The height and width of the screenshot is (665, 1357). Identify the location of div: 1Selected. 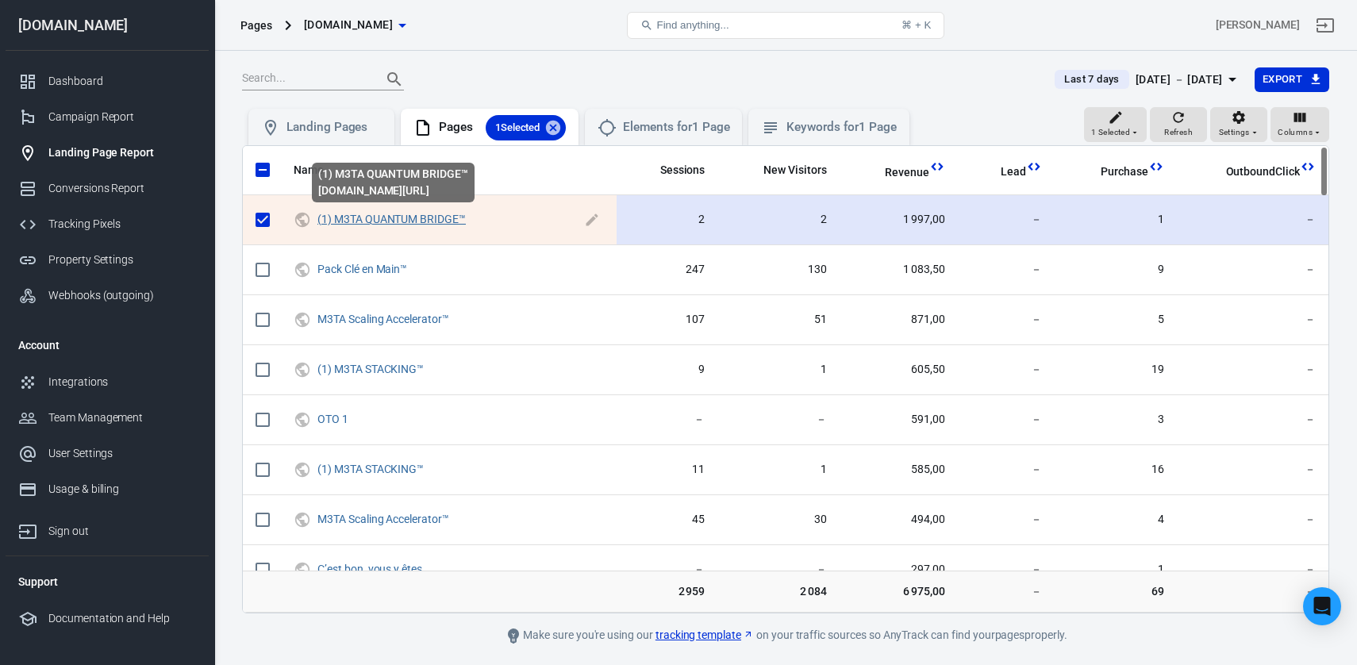
(526, 128).